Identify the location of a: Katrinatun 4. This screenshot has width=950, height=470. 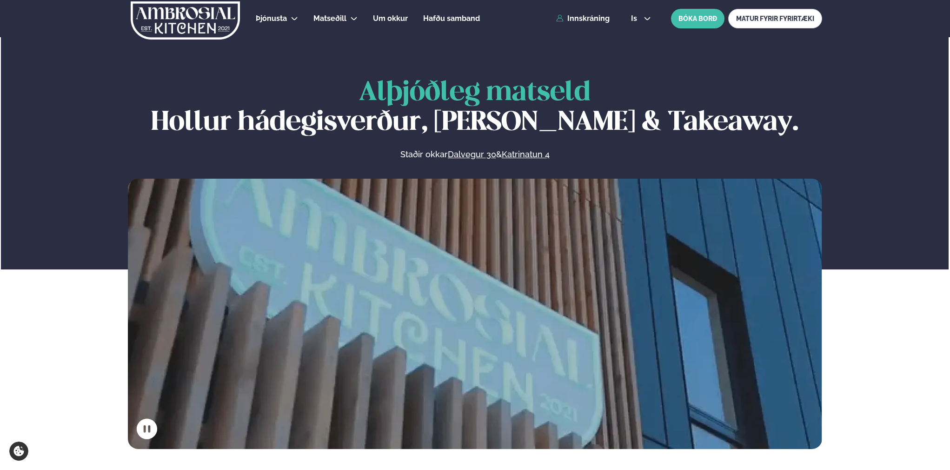
(525, 154).